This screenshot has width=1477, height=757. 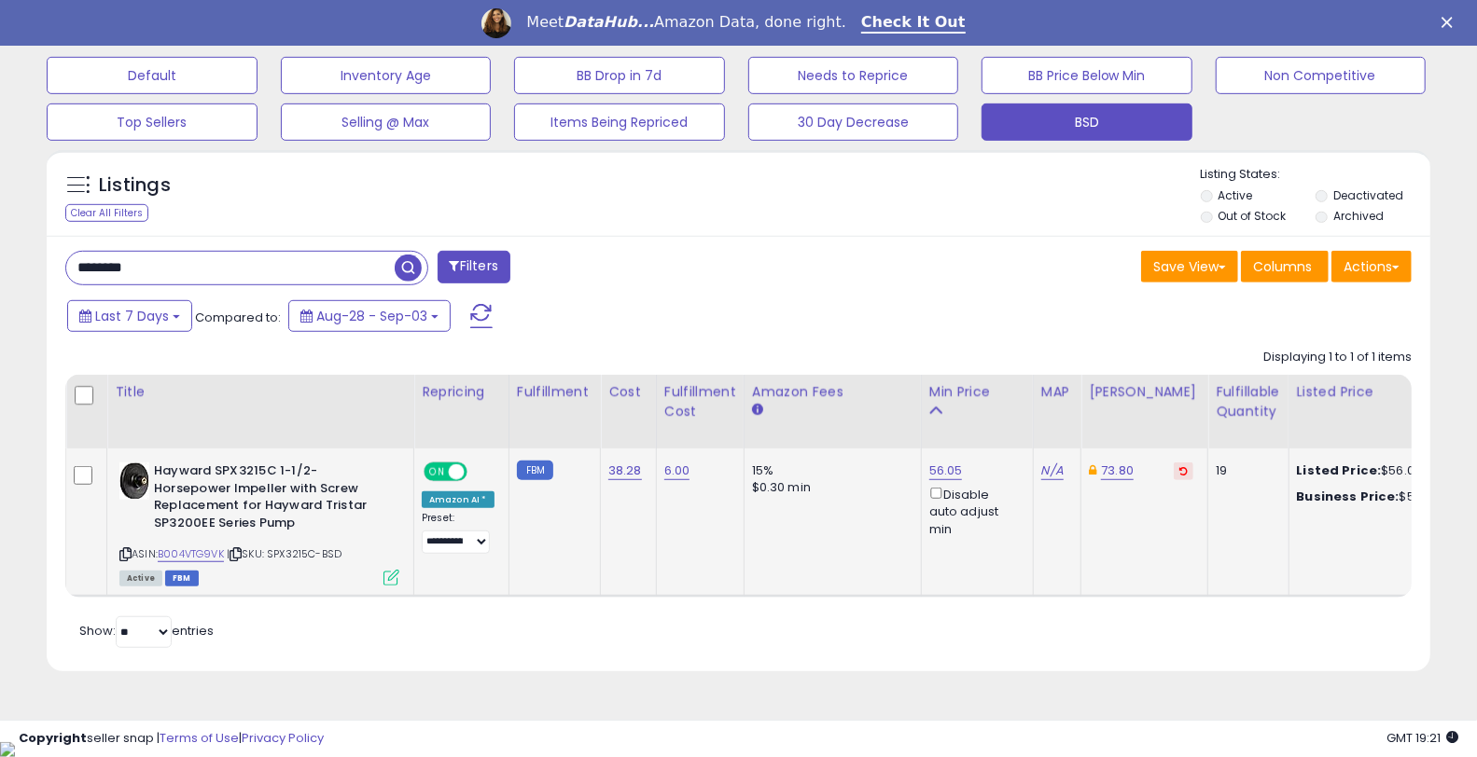 What do you see at coordinates (757, 410) in the screenshot?
I see `small: Amazon Fees.` at bounding box center [757, 410].